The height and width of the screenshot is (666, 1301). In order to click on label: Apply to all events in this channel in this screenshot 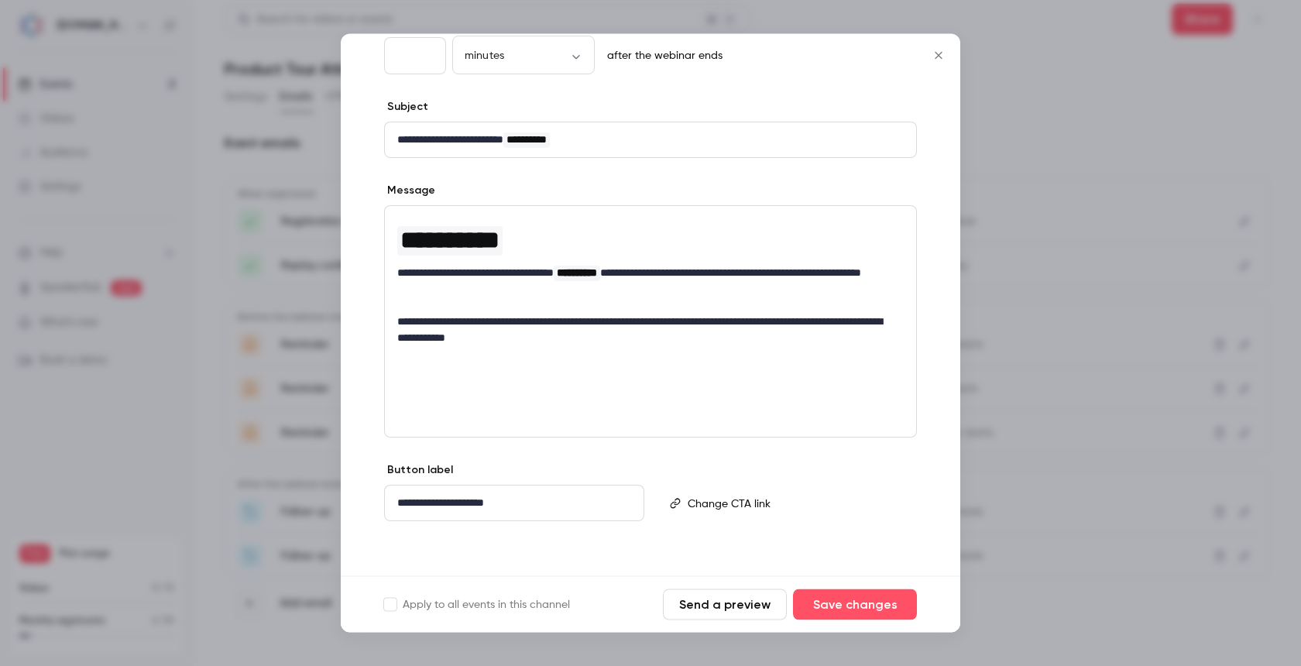, I will do `click(477, 605)`.